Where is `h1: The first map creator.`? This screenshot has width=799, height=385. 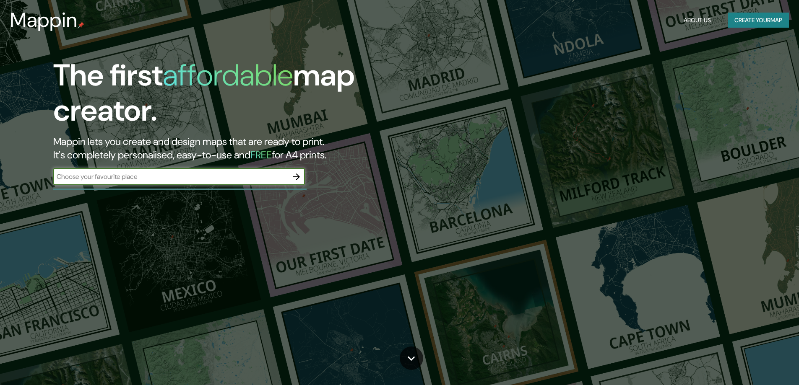 h1: The first map creator. is located at coordinates (253, 96).